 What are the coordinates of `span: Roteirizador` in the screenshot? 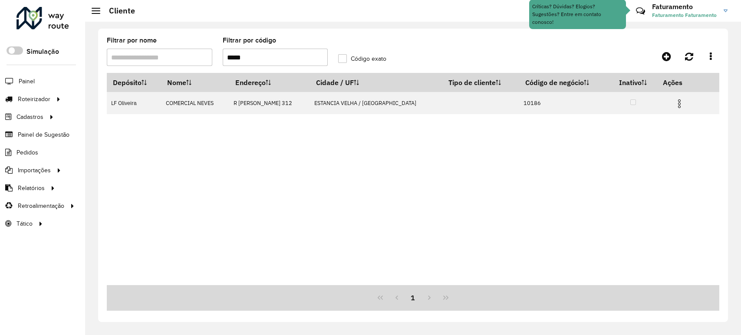 It's located at (34, 99).